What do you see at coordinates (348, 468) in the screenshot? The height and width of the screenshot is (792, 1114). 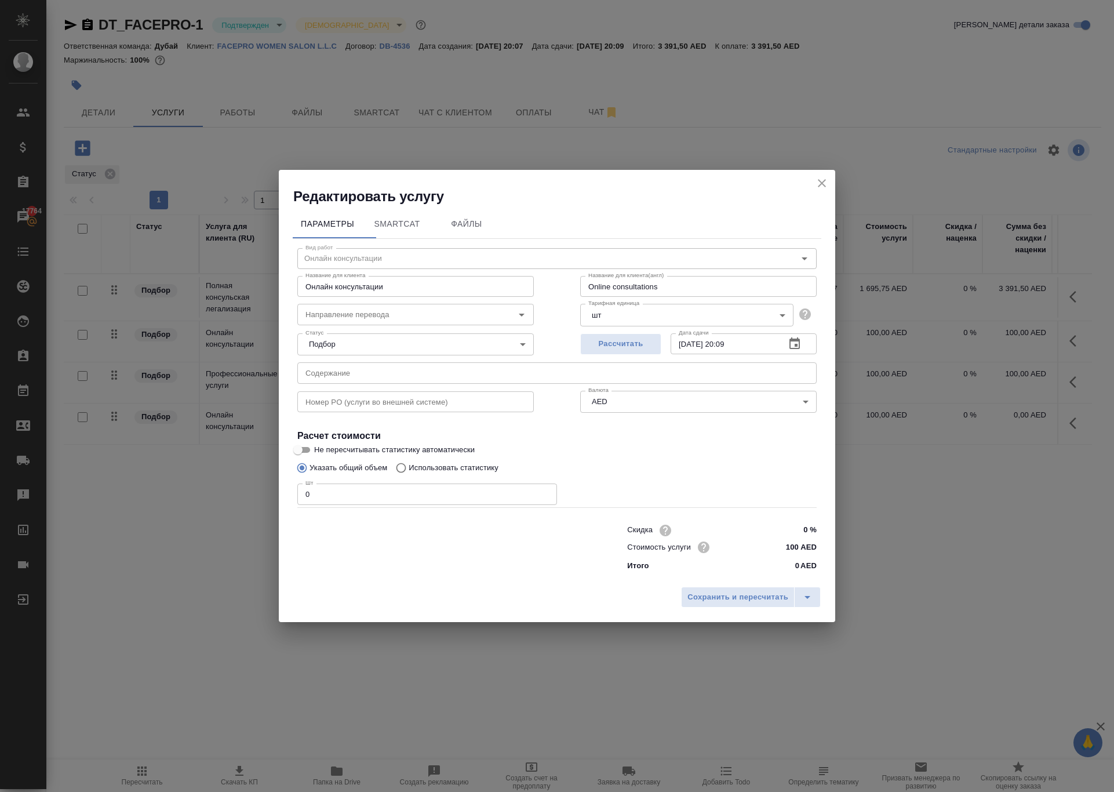 I see `p: Указать общий объем` at bounding box center [348, 468].